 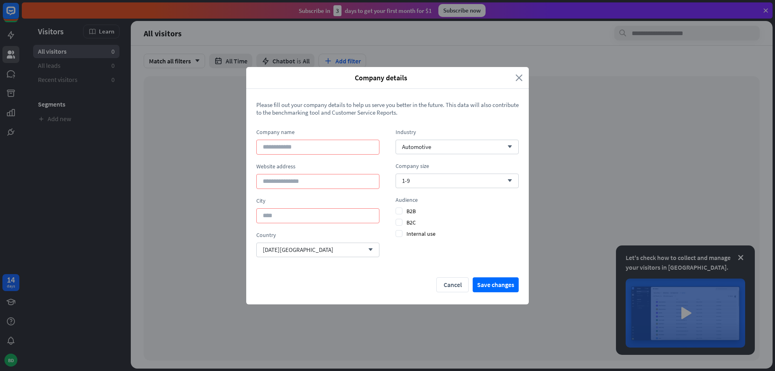 I want to click on div: Company size, so click(x=457, y=166).